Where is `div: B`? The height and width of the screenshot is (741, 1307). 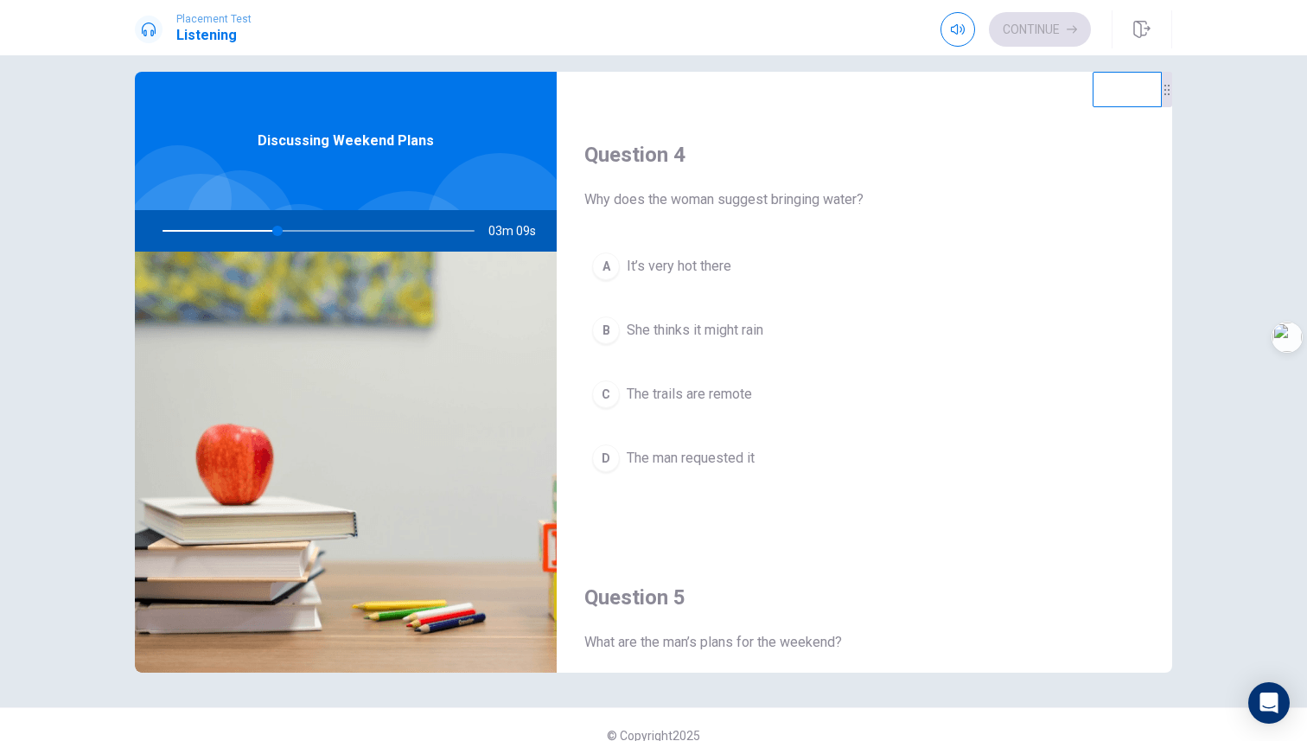 div: B is located at coordinates (606, 330).